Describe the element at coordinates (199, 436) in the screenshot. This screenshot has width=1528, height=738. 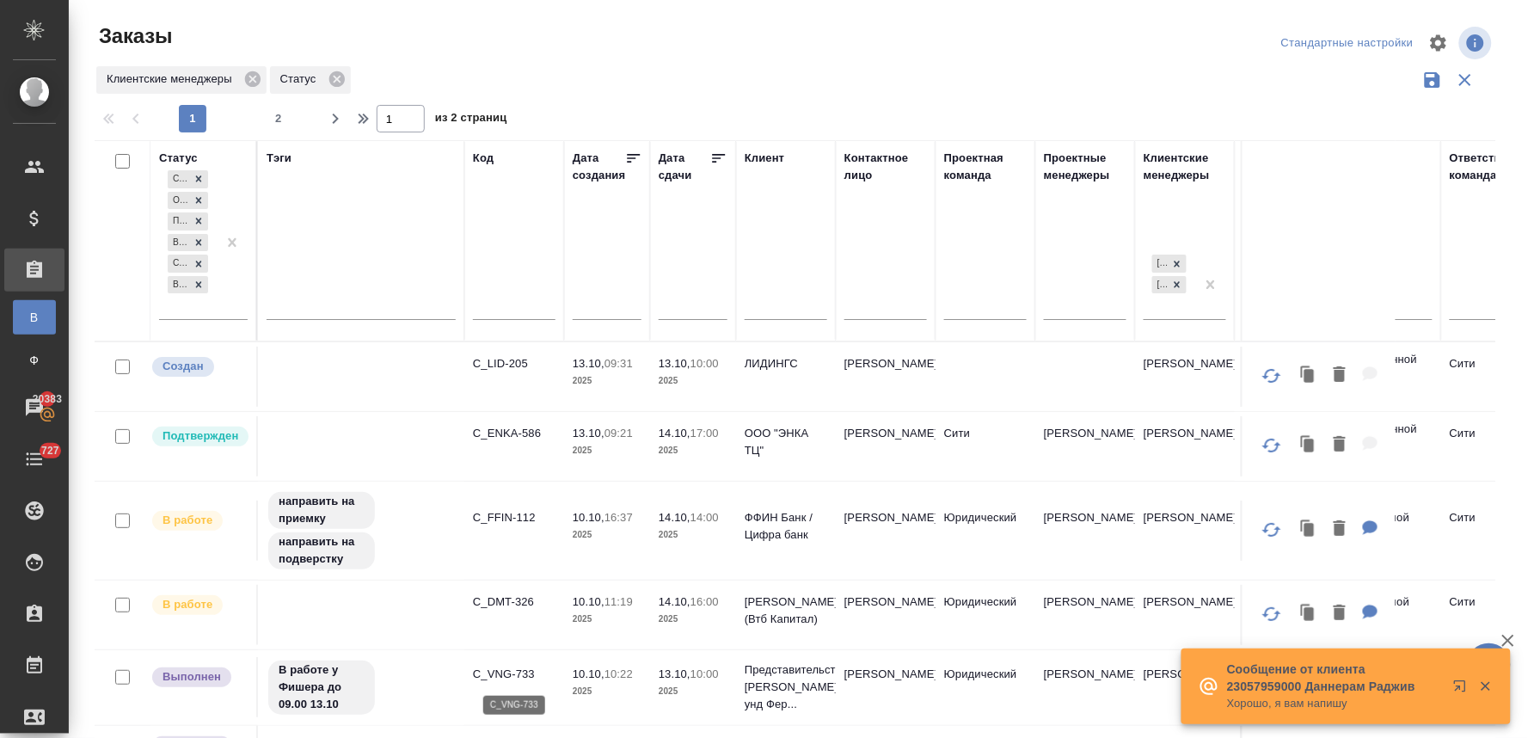
I see `div: Выставляет КМ после уточнения всех необходимых деталей и получения согласия клиента на запуск. С ...` at that location.